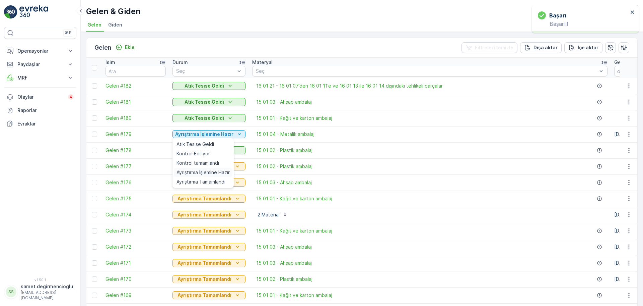  Describe the element at coordinates (136, 198) in the screenshot. I see `span: Gelen #175` at that location.